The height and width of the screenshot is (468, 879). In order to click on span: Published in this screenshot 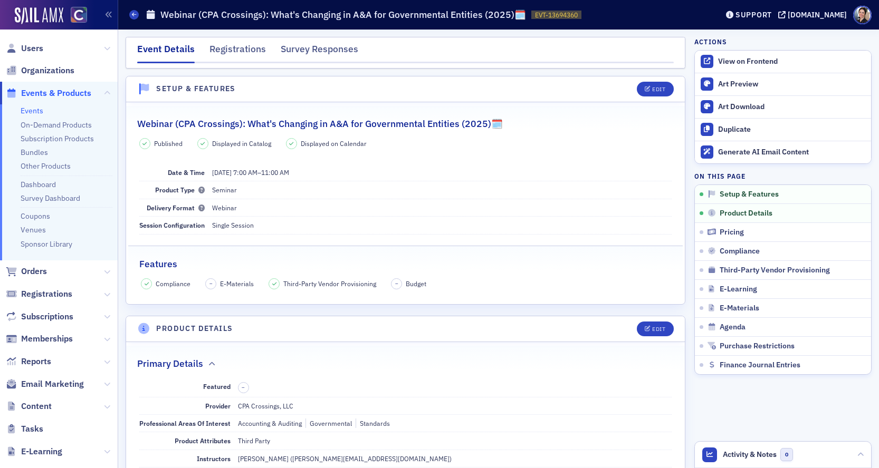, I will do `click(168, 143)`.